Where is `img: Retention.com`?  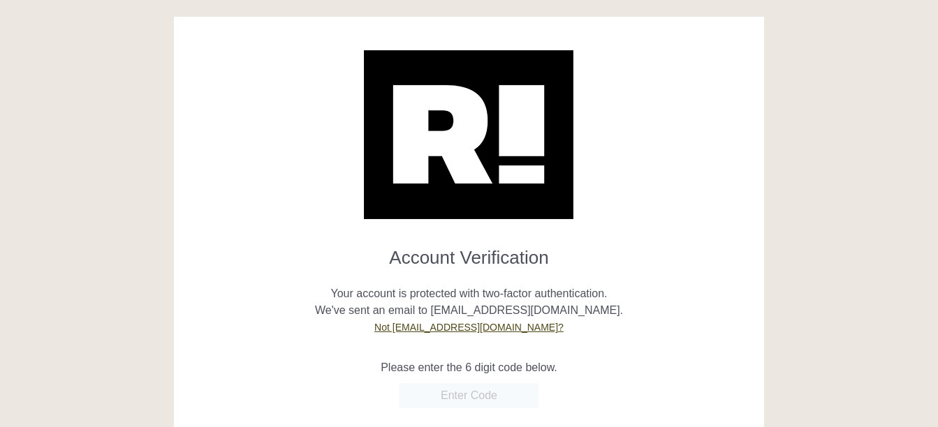
img: Retention.com is located at coordinates (469, 135).